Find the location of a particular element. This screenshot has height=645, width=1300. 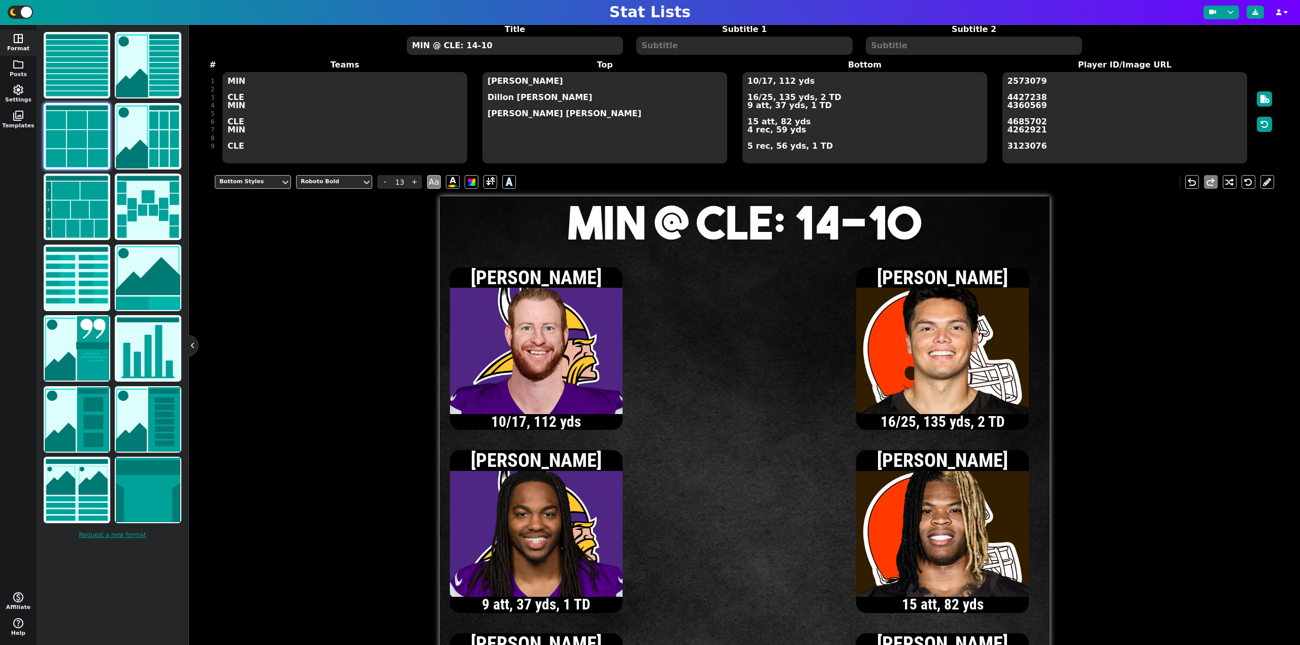

img: comparison is located at coordinates (77, 490).